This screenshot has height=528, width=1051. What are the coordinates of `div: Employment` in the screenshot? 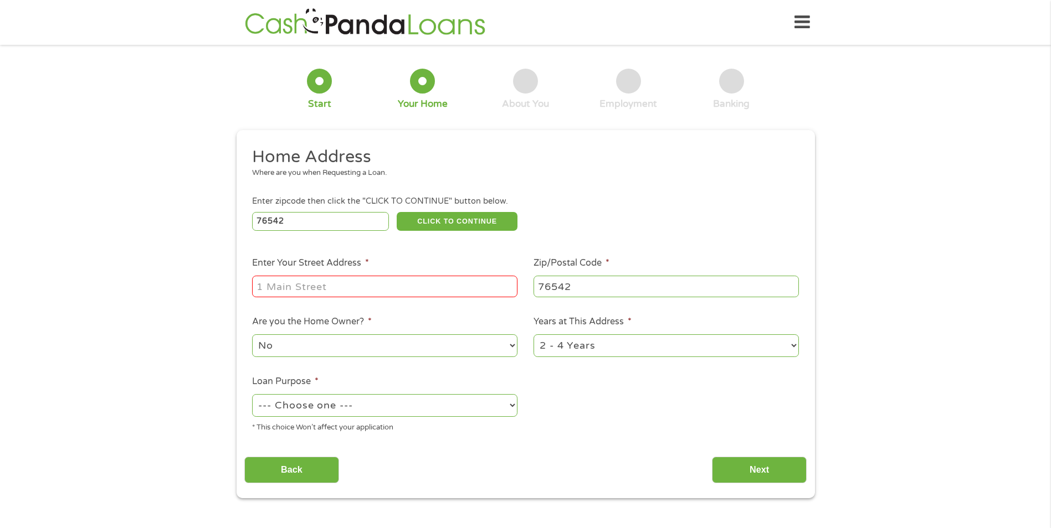 It's located at (628, 104).